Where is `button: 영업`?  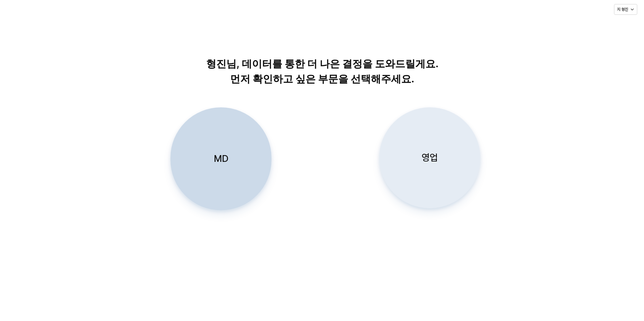
button: 영업 is located at coordinates (430, 158).